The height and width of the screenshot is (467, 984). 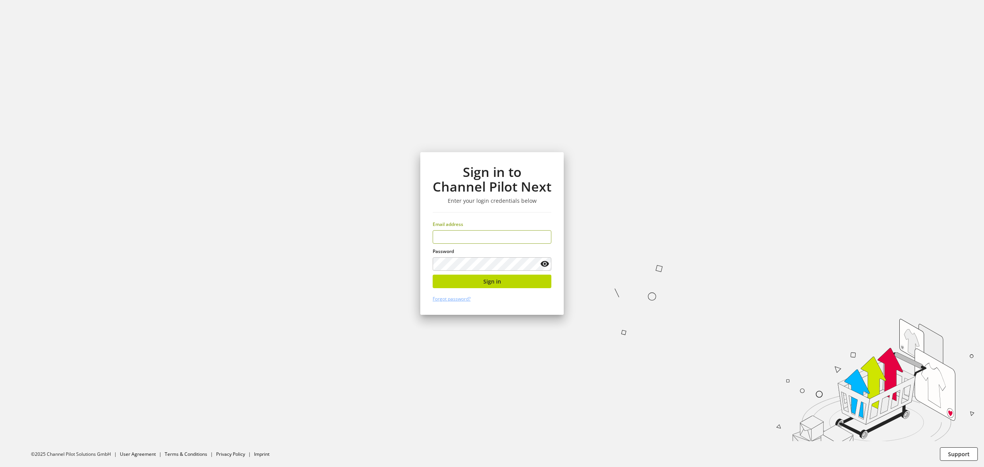 What do you see at coordinates (262, 454) in the screenshot?
I see `a: Imprint` at bounding box center [262, 454].